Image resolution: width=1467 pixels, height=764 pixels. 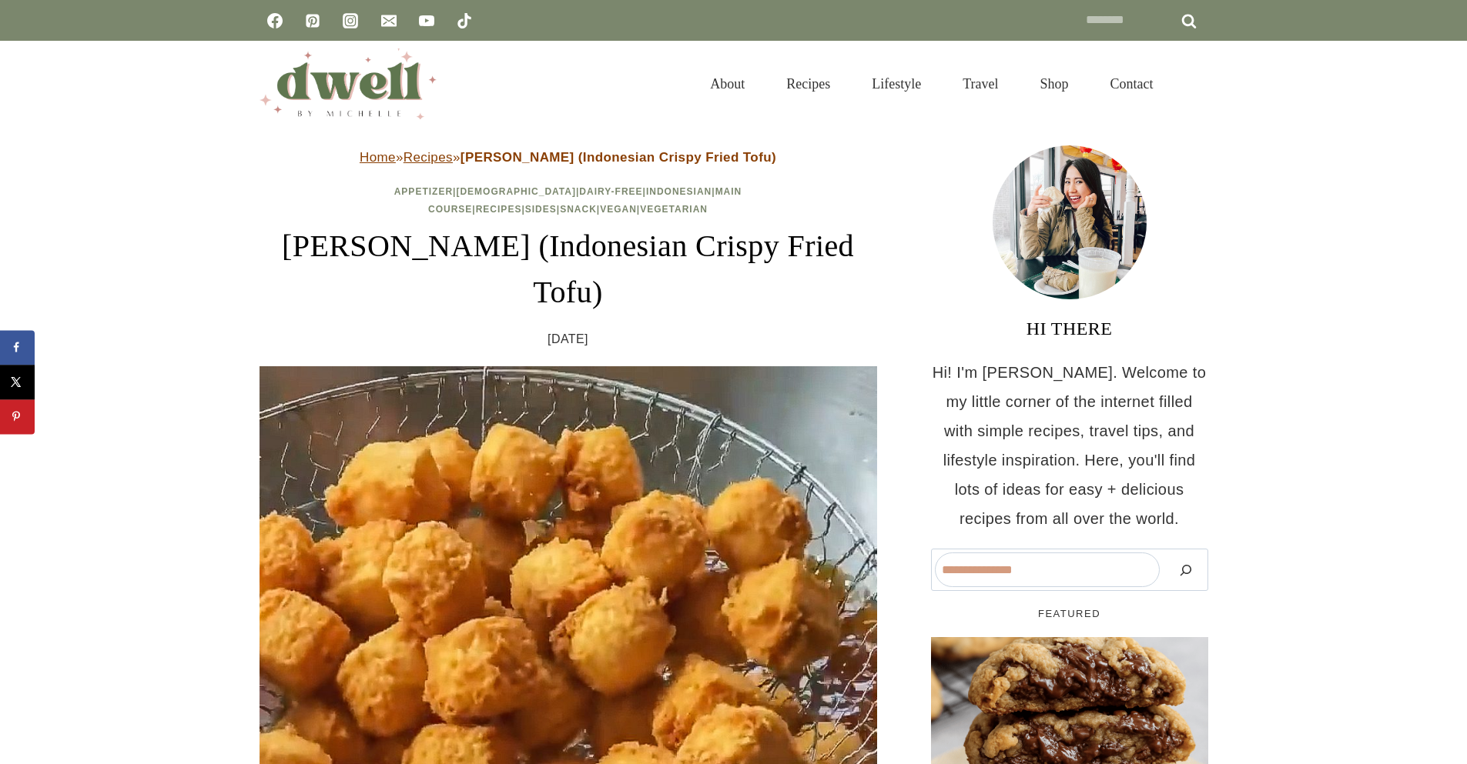 I want to click on a: Lifestyle, so click(x=896, y=84).